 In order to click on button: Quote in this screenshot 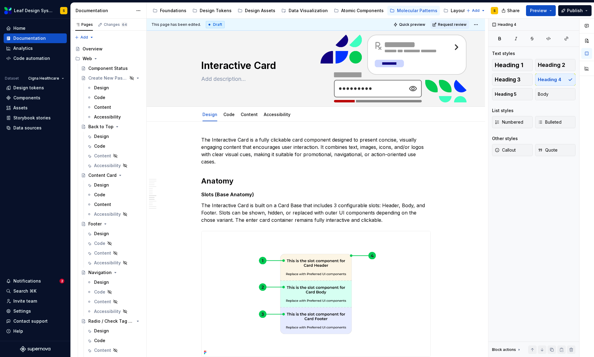, I will do `click(556, 150)`.